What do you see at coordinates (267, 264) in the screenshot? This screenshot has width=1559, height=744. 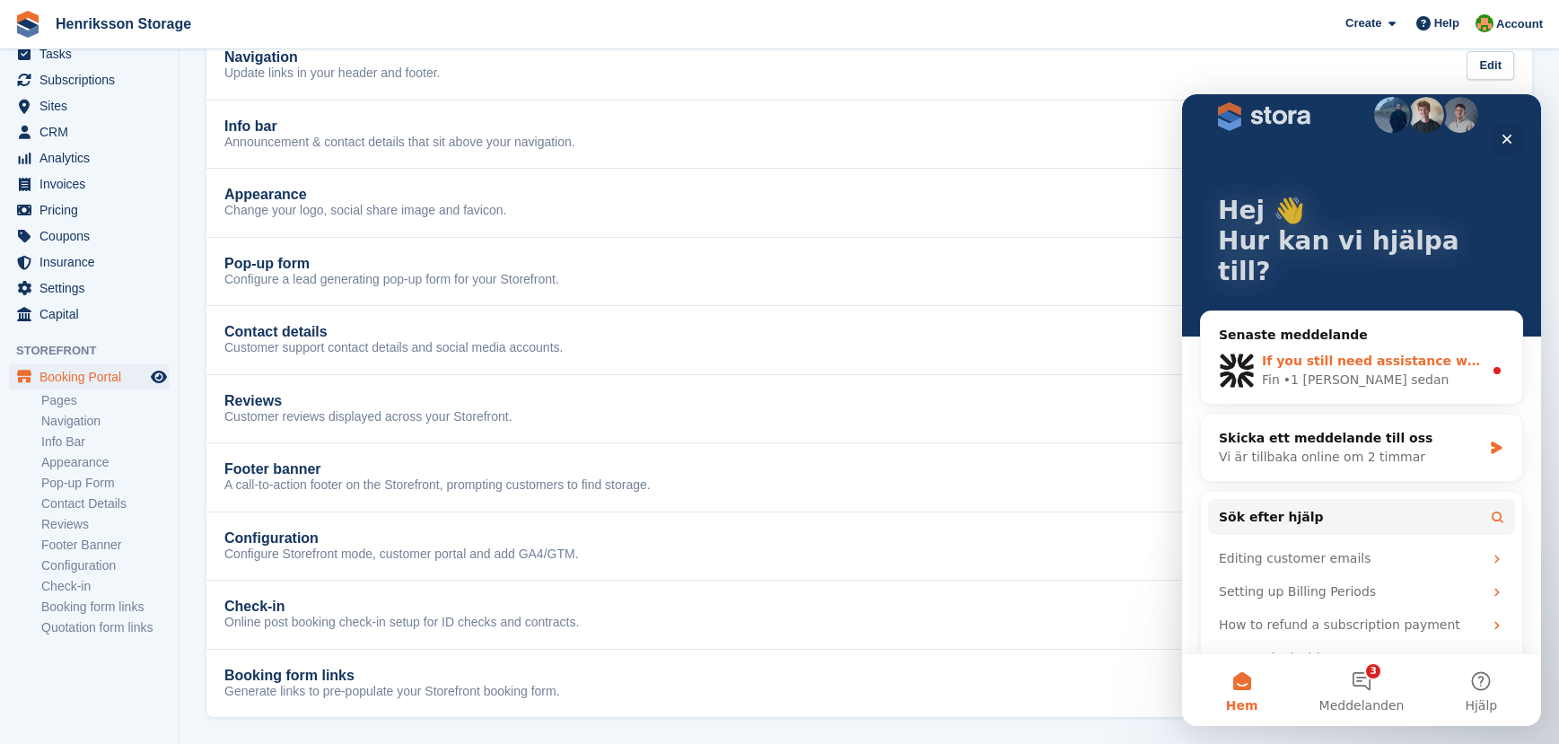 I see `h2: Pop-up form` at bounding box center [267, 264].